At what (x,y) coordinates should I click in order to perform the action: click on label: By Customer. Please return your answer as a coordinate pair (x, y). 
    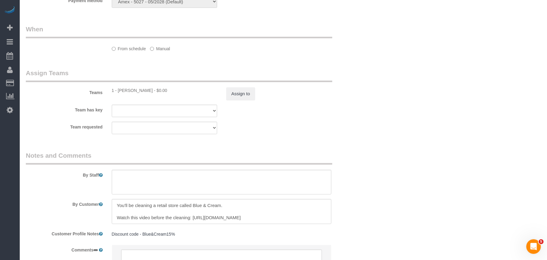
    Looking at the image, I should click on (64, 203).